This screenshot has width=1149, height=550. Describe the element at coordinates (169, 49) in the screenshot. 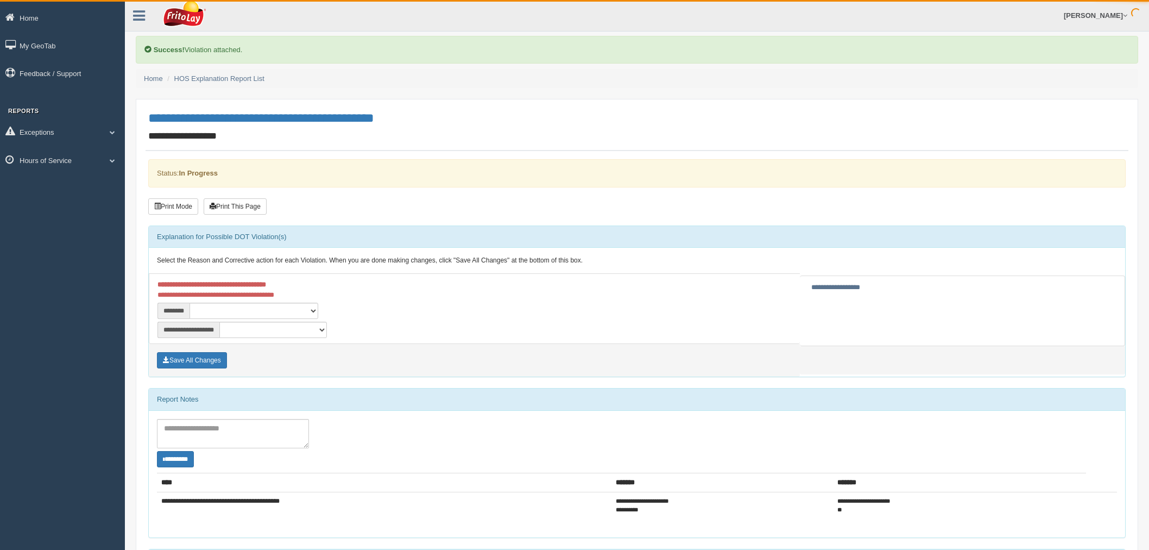

I see `b: Success!` at that location.